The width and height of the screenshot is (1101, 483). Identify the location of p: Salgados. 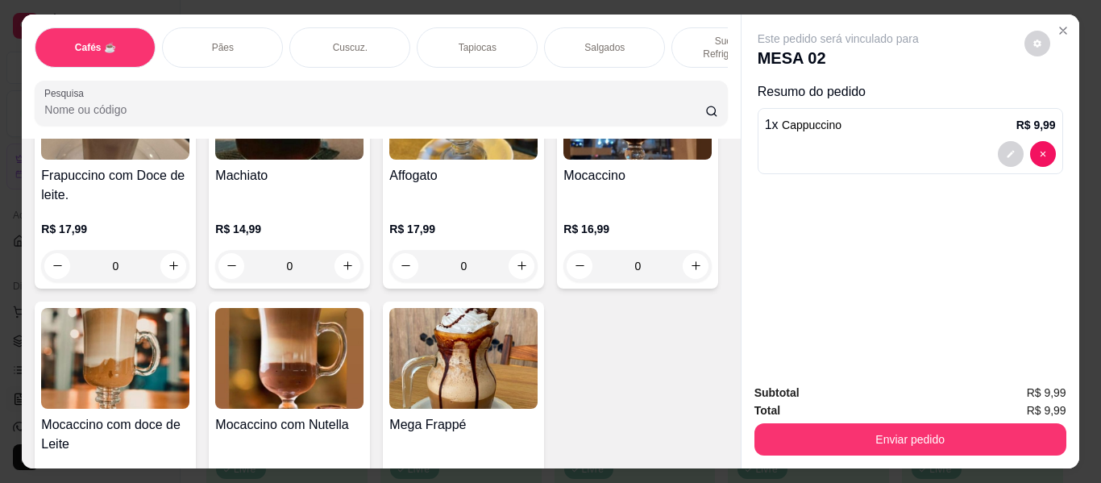
(604, 48).